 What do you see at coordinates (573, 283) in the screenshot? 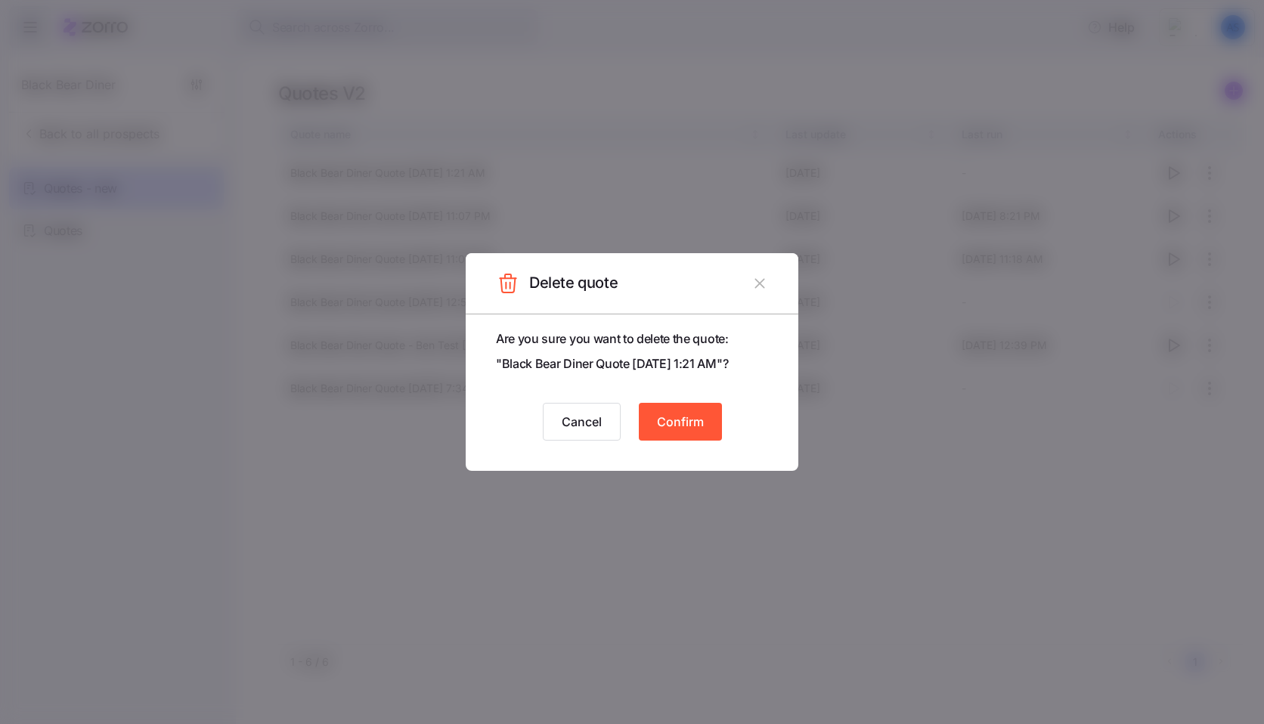
I see `span: Delete quote` at bounding box center [573, 283].